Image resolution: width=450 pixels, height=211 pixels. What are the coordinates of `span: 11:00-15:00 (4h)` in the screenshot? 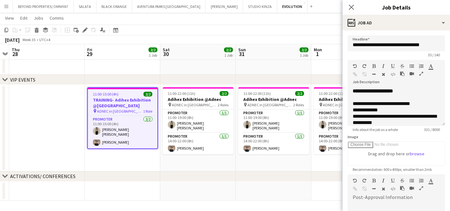 It's located at (106, 94).